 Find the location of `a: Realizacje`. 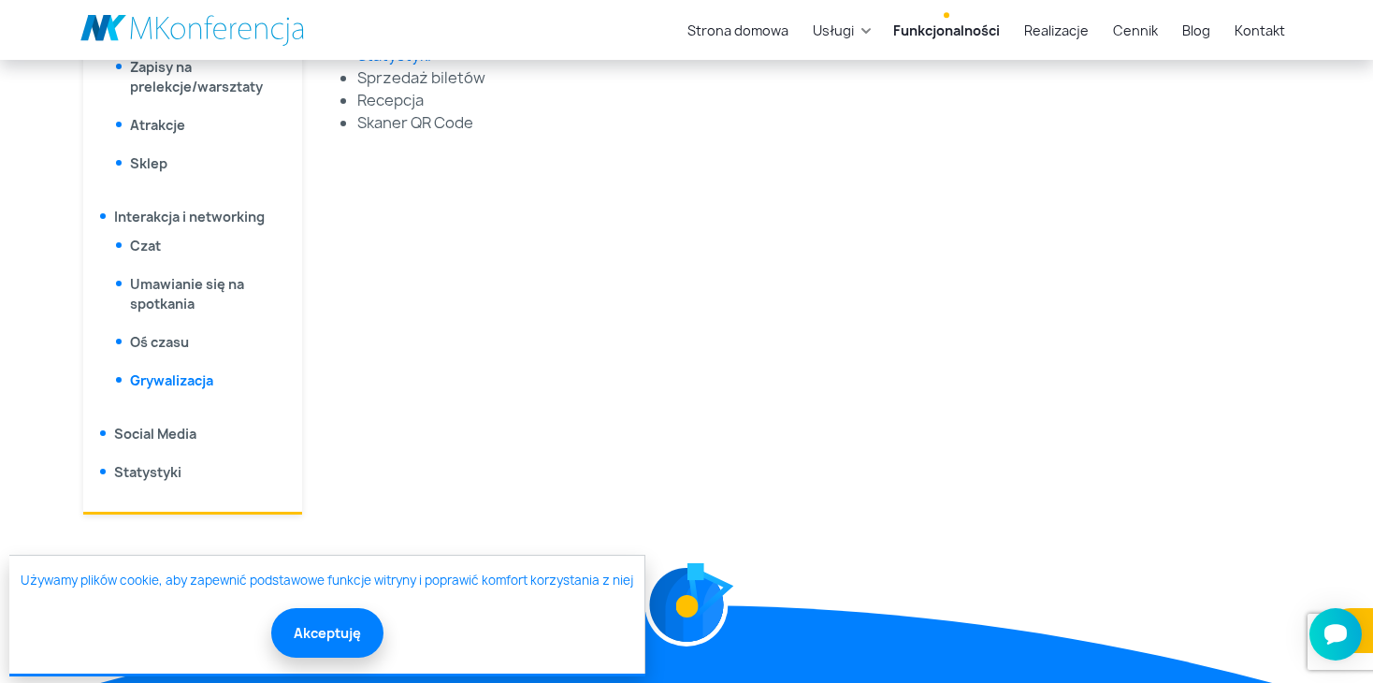

a: Realizacje is located at coordinates (1056, 30).